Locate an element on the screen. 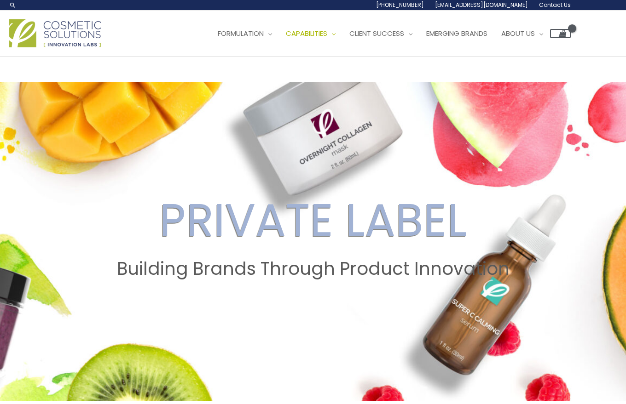  a: Emerging Brands is located at coordinates (456, 34).